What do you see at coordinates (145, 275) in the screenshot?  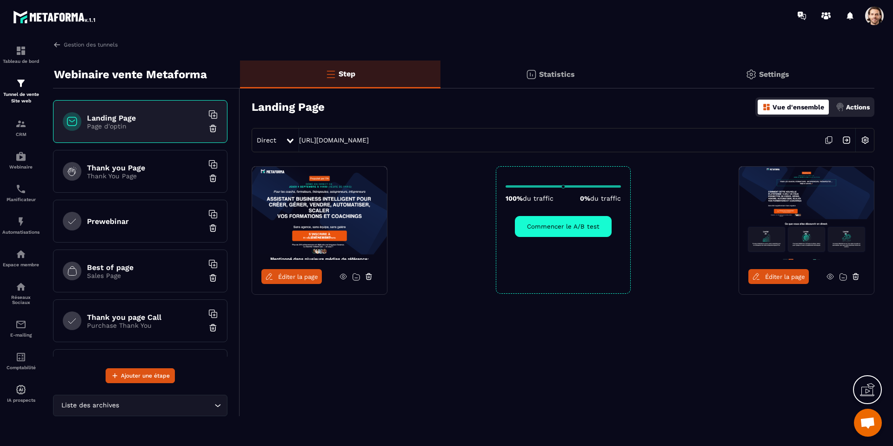 I see `p: Sales Page` at bounding box center [145, 275].